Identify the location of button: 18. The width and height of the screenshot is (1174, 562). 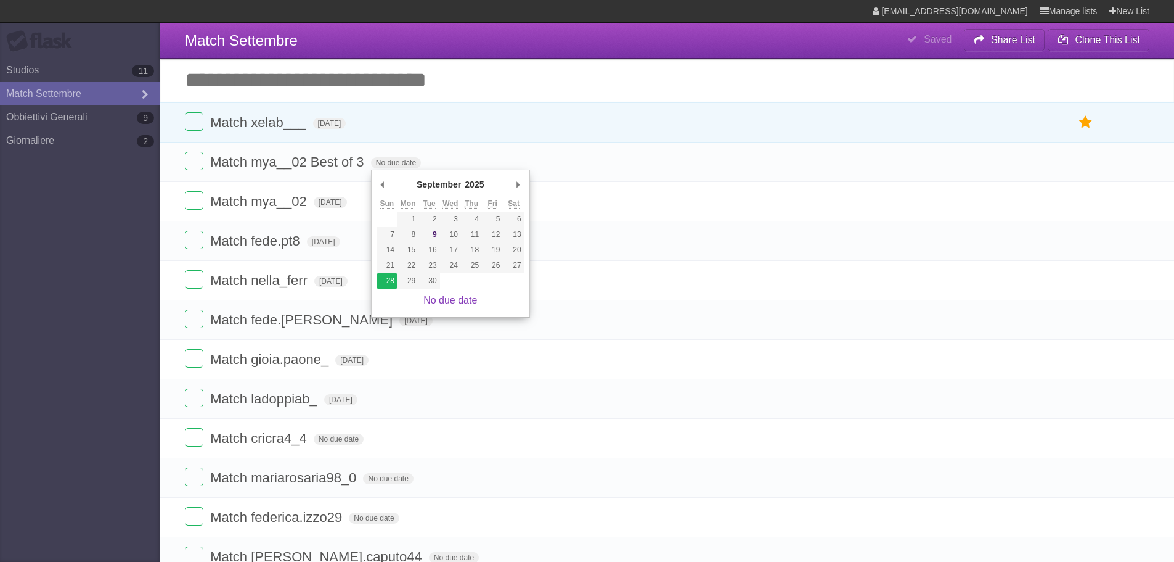
(472, 250).